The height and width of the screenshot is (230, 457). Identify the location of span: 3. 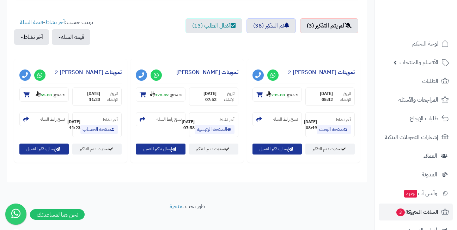
(401, 212).